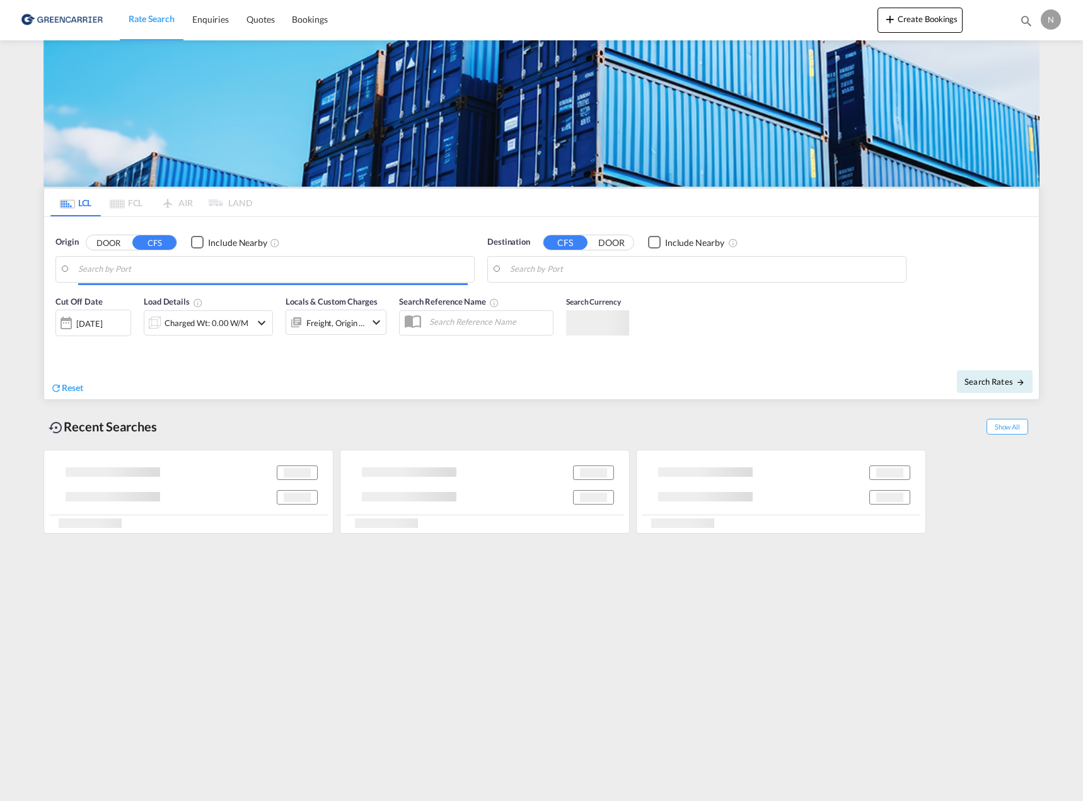 This screenshot has height=801, width=1083. What do you see at coordinates (332, 301) in the screenshot?
I see `span: Locals & Custom Charges` at bounding box center [332, 301].